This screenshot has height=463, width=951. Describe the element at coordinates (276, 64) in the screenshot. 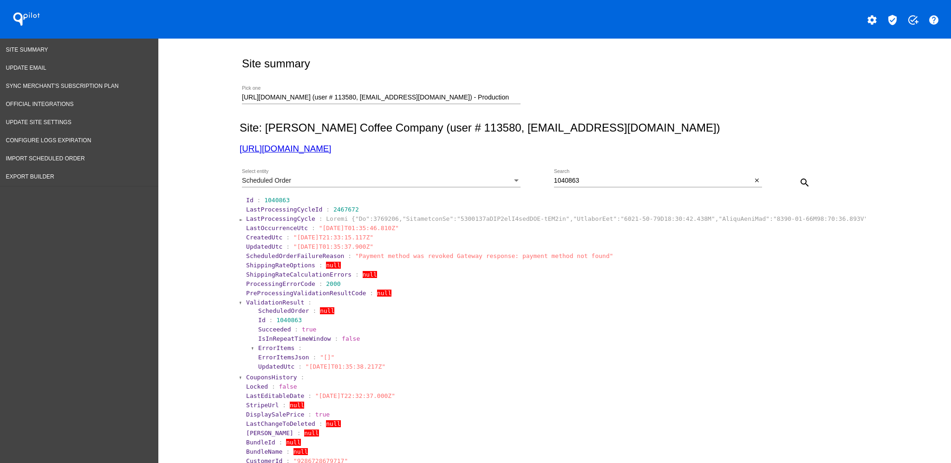

I see `h2: Site summary` at that location.